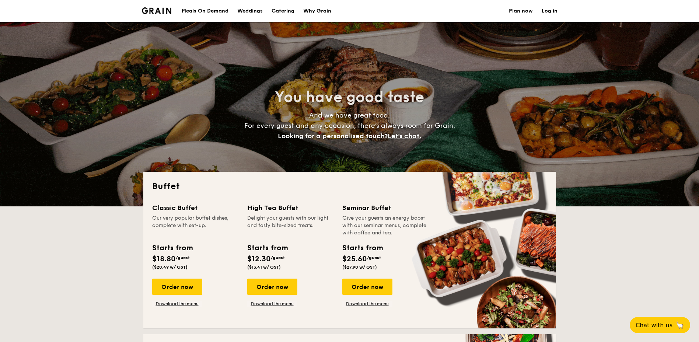  What do you see at coordinates (164, 259) in the screenshot?
I see `span: $18.80` at bounding box center [164, 259].